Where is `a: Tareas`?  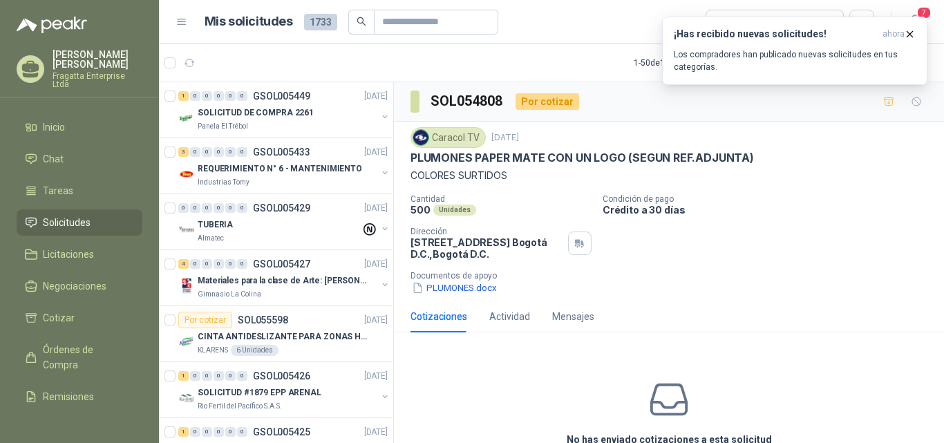
a: Tareas is located at coordinates (79, 191).